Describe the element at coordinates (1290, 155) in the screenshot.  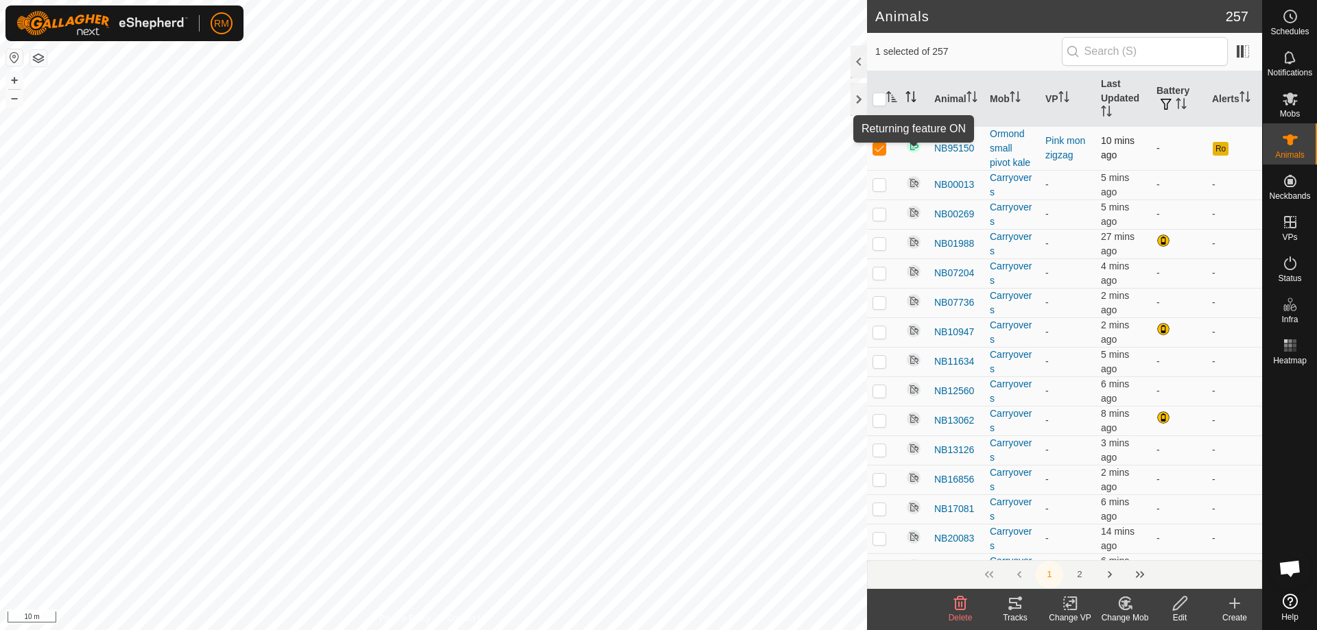
I see `span: Animals` at that location.